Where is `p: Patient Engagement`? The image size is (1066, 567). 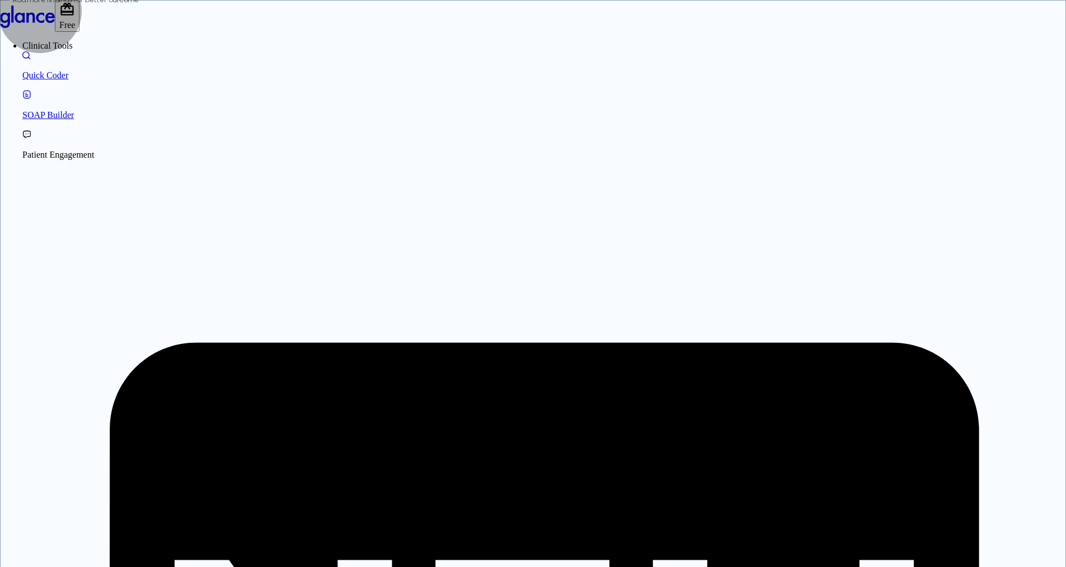
p: Patient Engagement is located at coordinates (544, 155).